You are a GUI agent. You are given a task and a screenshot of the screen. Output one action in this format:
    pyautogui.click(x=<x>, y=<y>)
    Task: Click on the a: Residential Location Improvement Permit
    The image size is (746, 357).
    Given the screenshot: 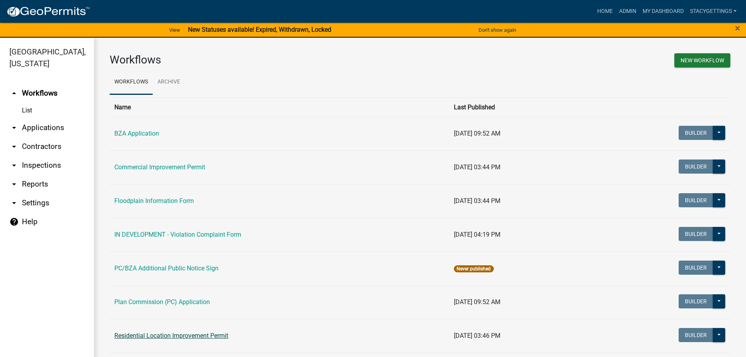 What is the action you would take?
    pyautogui.click(x=171, y=335)
    